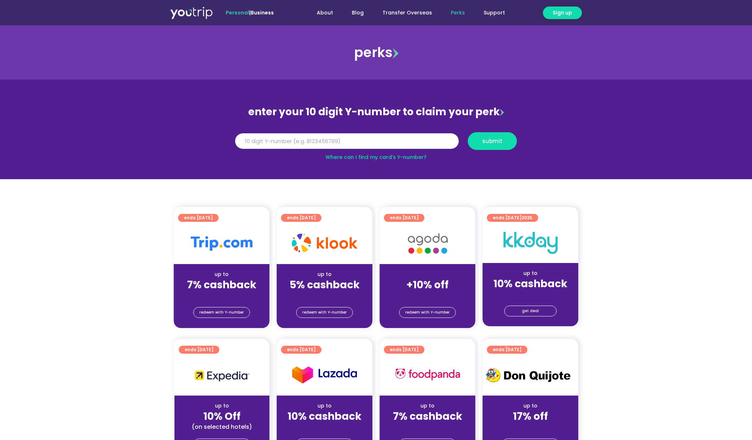 This screenshot has height=440, width=752. I want to click on a: get deal, so click(530, 311).